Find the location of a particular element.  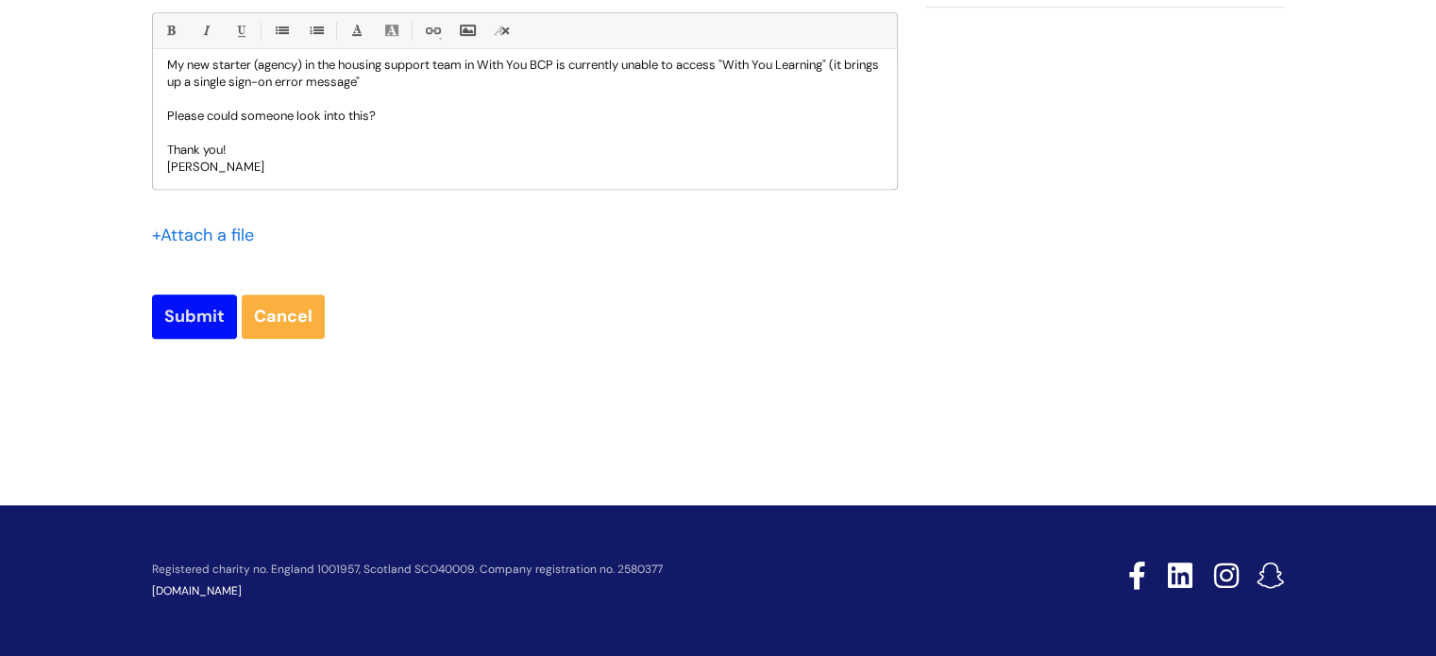

p: My new starter (agency) in the housing support team in With You BCP is currently unable to access... is located at coordinates (525, 74).